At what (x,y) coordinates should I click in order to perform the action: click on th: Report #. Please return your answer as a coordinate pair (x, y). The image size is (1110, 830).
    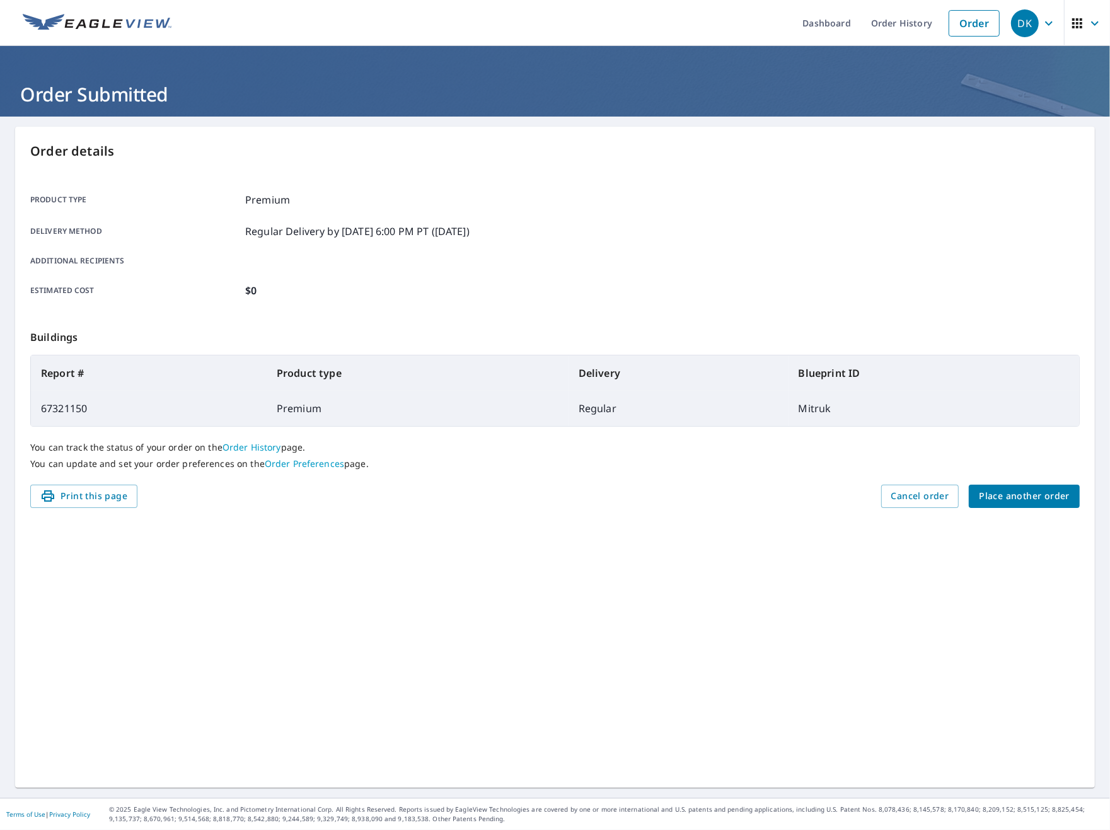
    Looking at the image, I should click on (149, 373).